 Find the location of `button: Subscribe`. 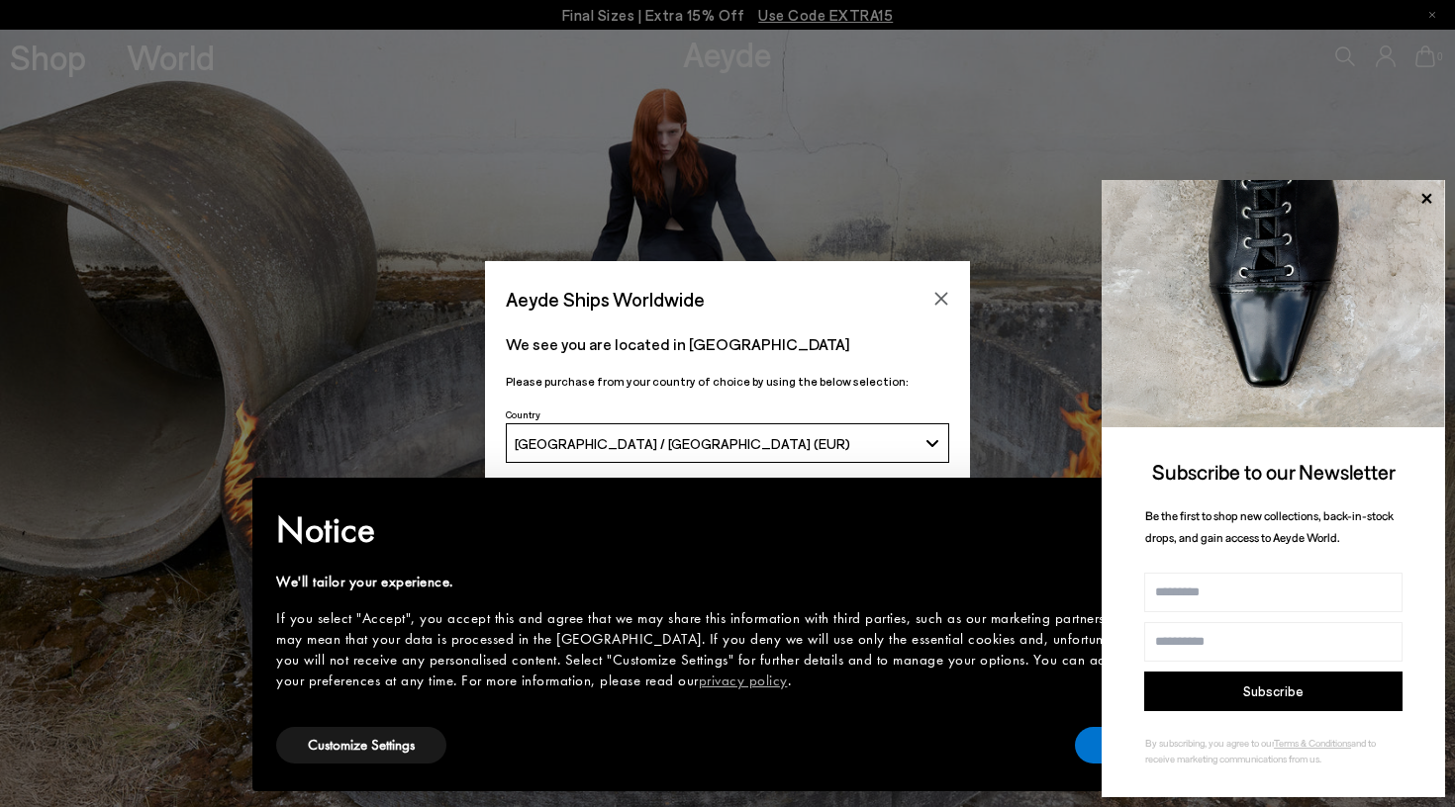

button: Subscribe is located at coordinates (1272, 692).